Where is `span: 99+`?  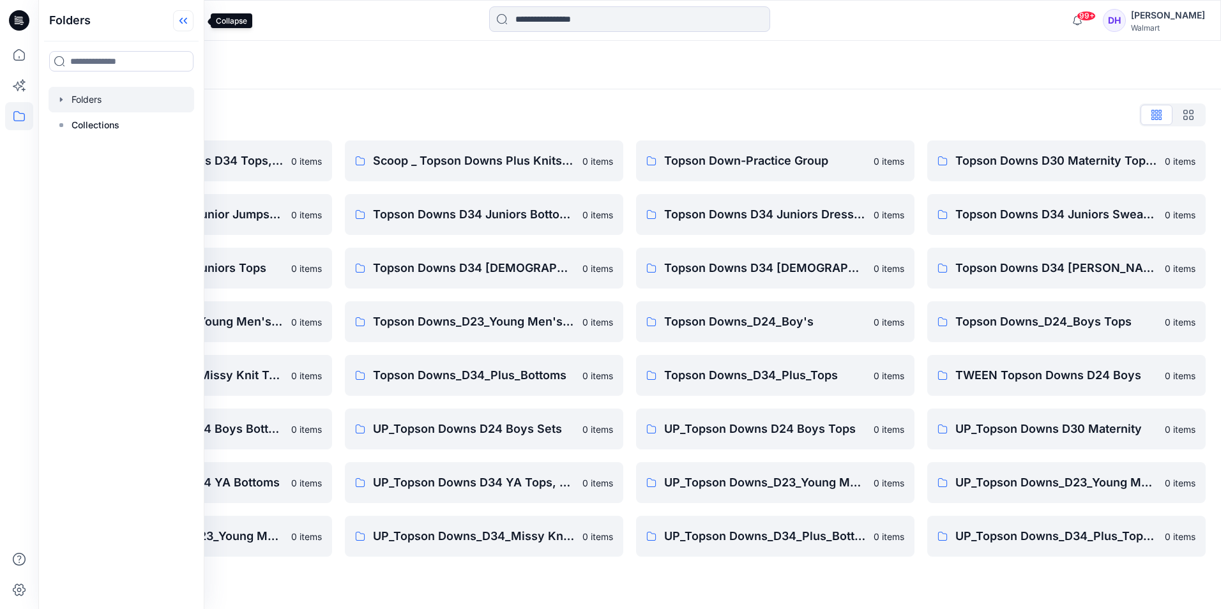
span: 99+ is located at coordinates (1087, 16).